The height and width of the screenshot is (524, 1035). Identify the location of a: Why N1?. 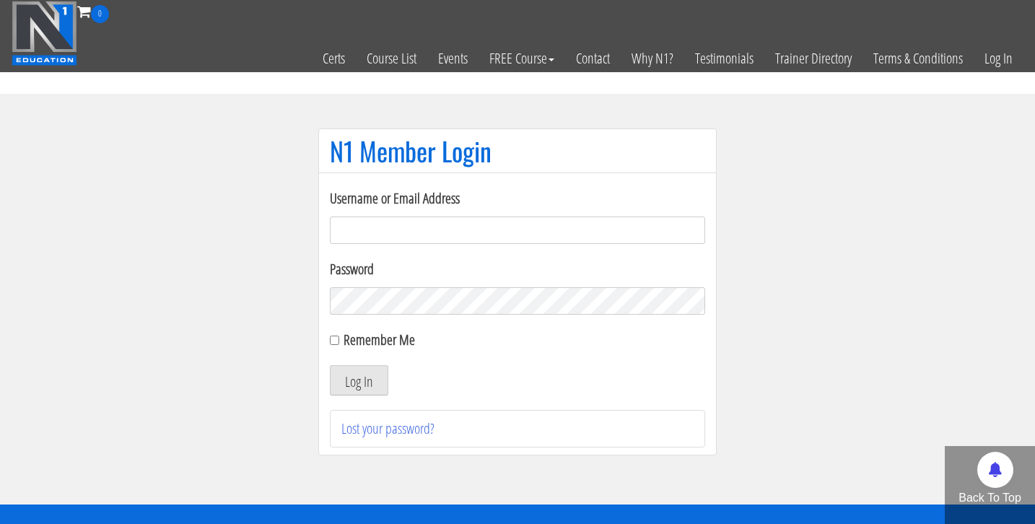
(652, 58).